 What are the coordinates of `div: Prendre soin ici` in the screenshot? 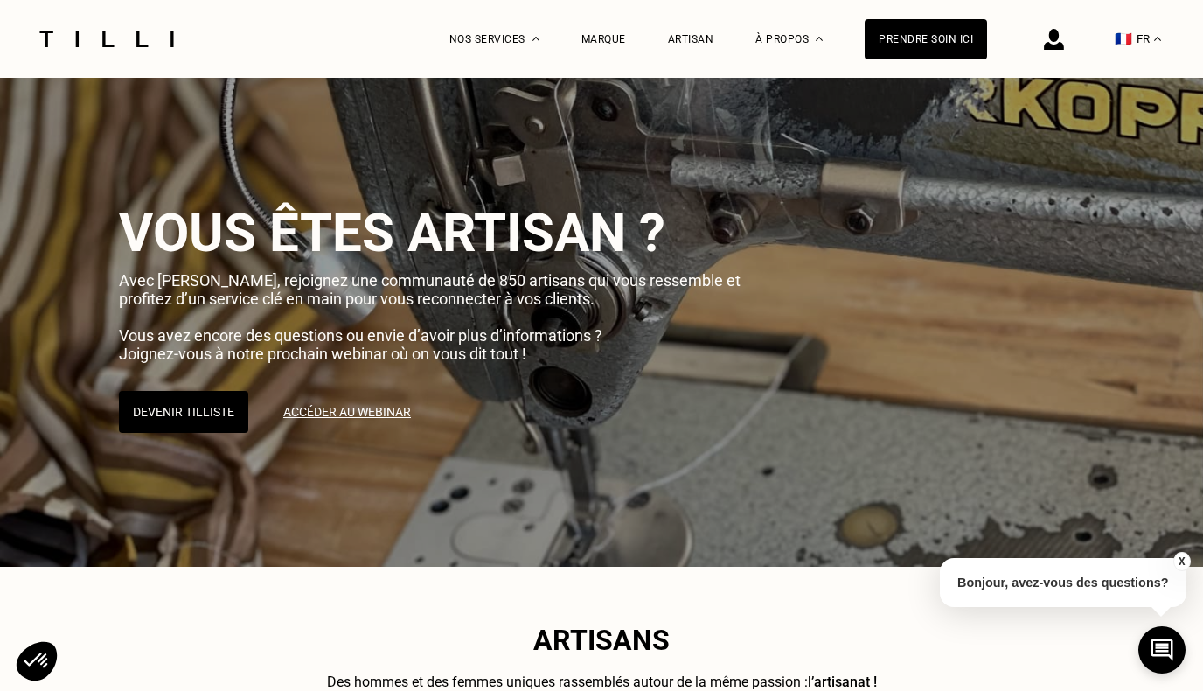 It's located at (926, 39).